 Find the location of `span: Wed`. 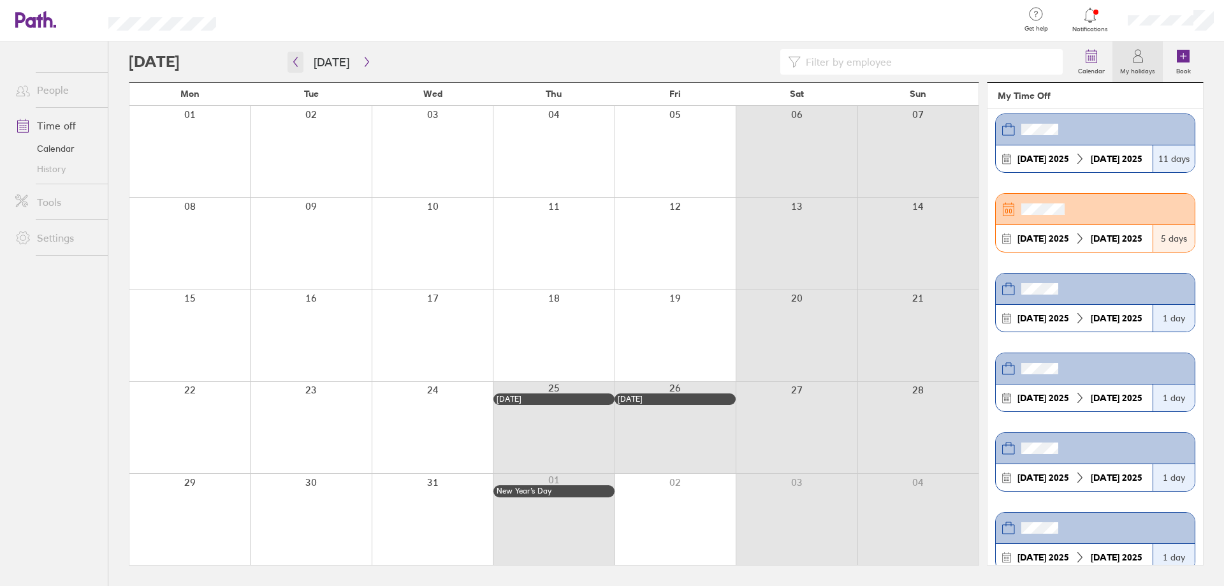

span: Wed is located at coordinates (433, 94).